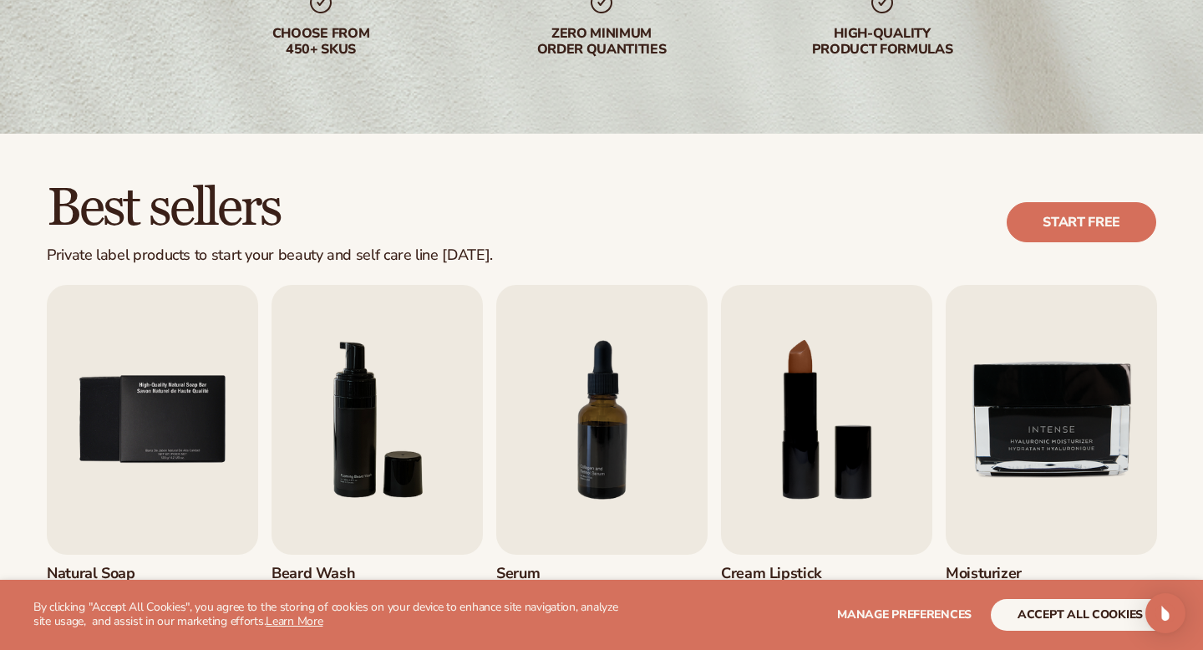 Image resolution: width=1203 pixels, height=650 pixels. Describe the element at coordinates (152, 460) in the screenshot. I see `a: 5 / 9` at that location.